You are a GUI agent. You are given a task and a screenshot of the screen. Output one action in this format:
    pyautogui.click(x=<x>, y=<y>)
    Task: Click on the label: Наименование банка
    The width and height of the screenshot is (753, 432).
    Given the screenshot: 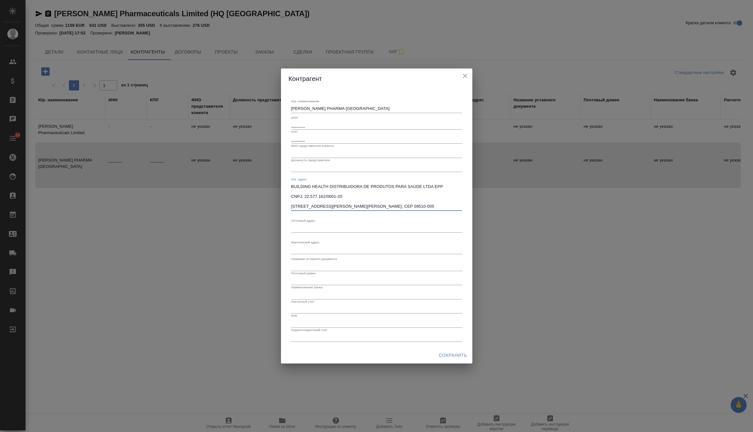 What is the action you would take?
    pyautogui.click(x=307, y=288)
    